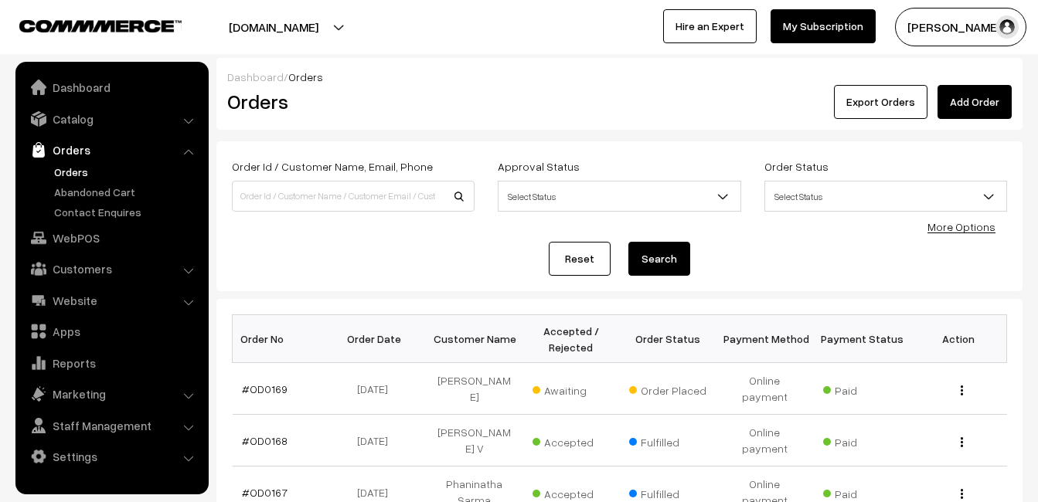  I want to click on a: Add Order, so click(975, 102).